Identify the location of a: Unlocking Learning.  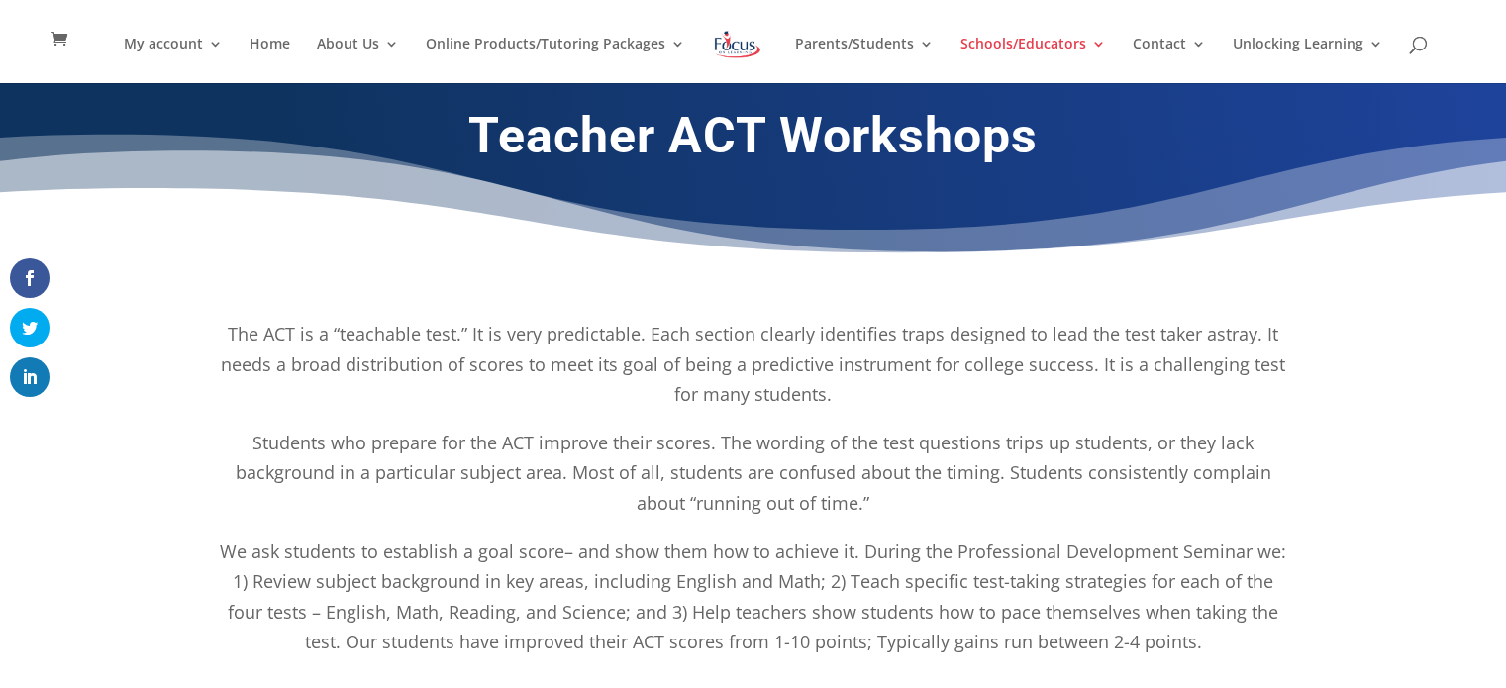
(1308, 59).